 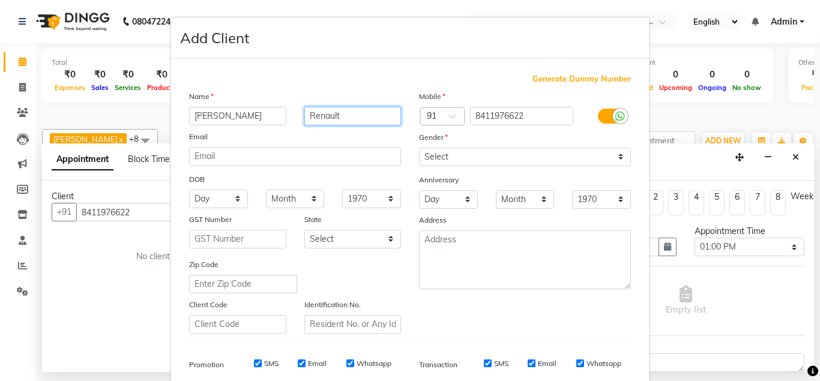 What do you see at coordinates (203, 265) in the screenshot?
I see `label: Zip Code` at bounding box center [203, 265].